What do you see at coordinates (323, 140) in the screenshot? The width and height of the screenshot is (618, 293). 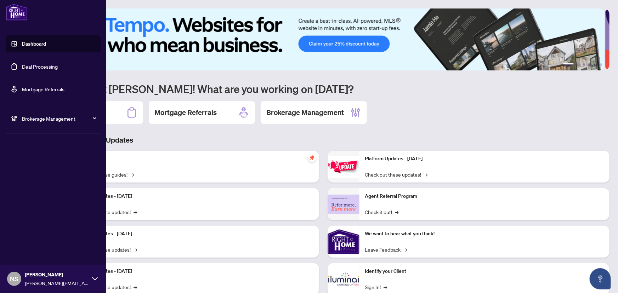 I see `h3: Brokerage & Industry Updates` at bounding box center [323, 140].